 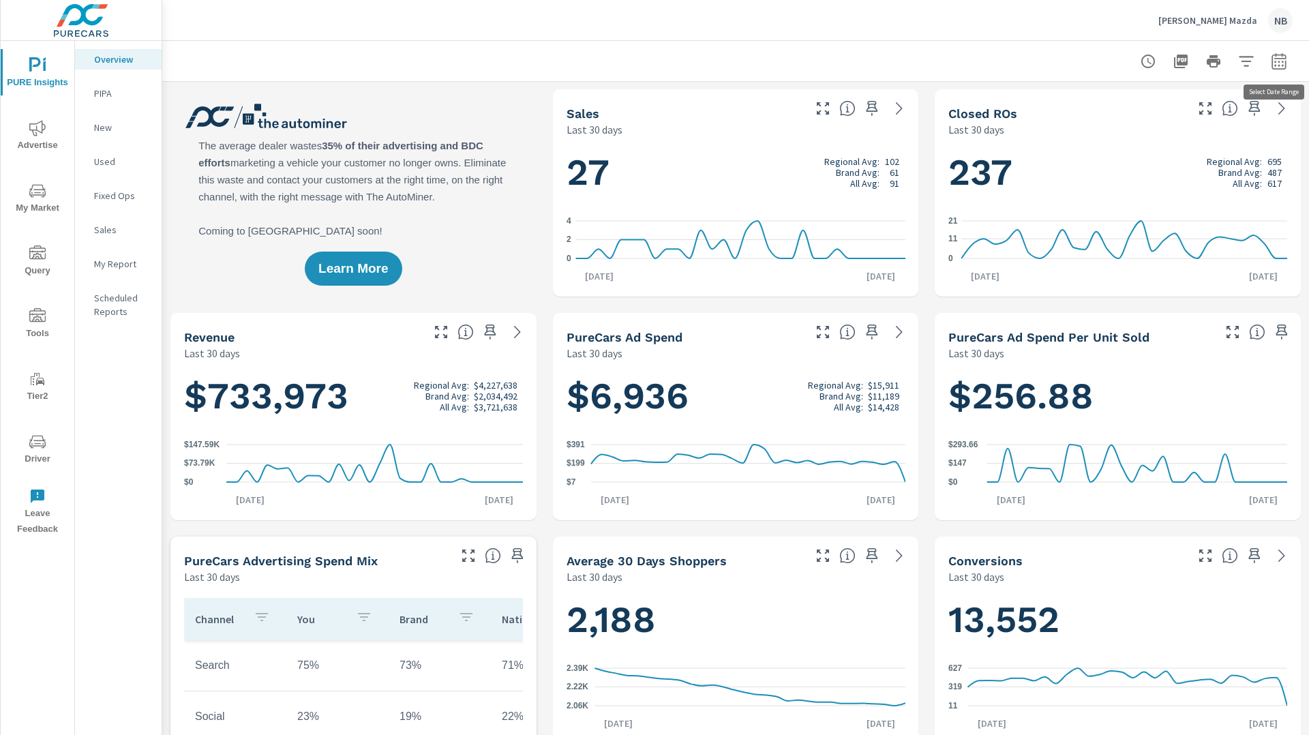 What do you see at coordinates (440, 666) in the screenshot?
I see `td: 73%` at bounding box center [440, 666].